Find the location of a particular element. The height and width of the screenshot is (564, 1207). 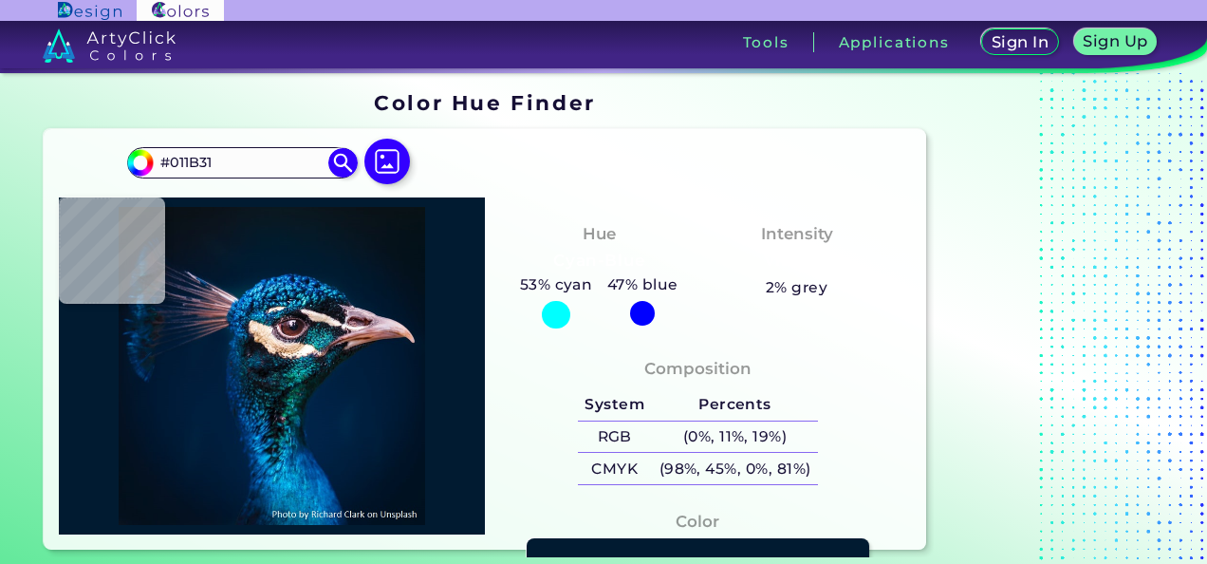

h4: Intensity is located at coordinates (797, 233).